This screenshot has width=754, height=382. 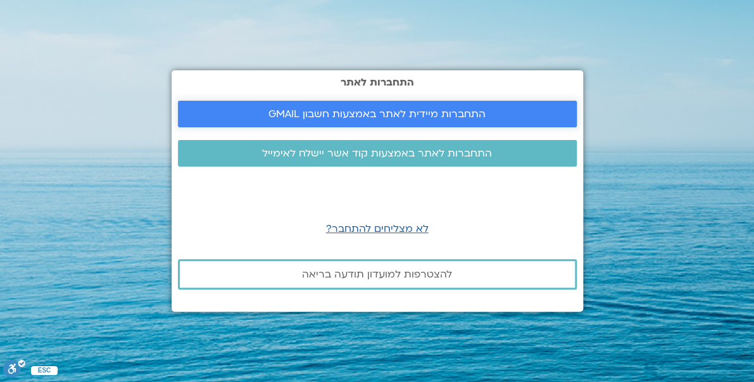 What do you see at coordinates (377, 229) in the screenshot?
I see `span: לא מצליחים להתחבר?` at bounding box center [377, 229].